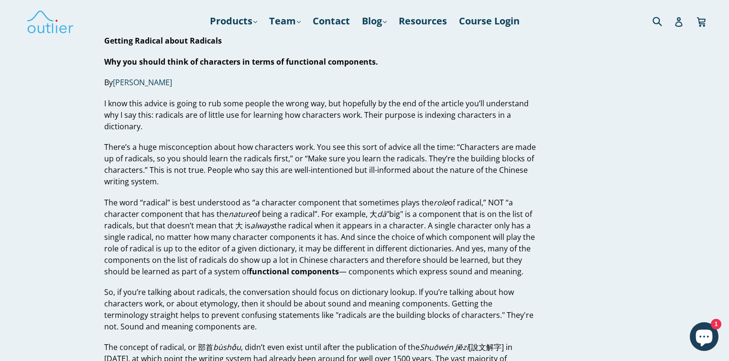 The image size is (729, 361). I want to click on a: Resources, so click(423, 21).